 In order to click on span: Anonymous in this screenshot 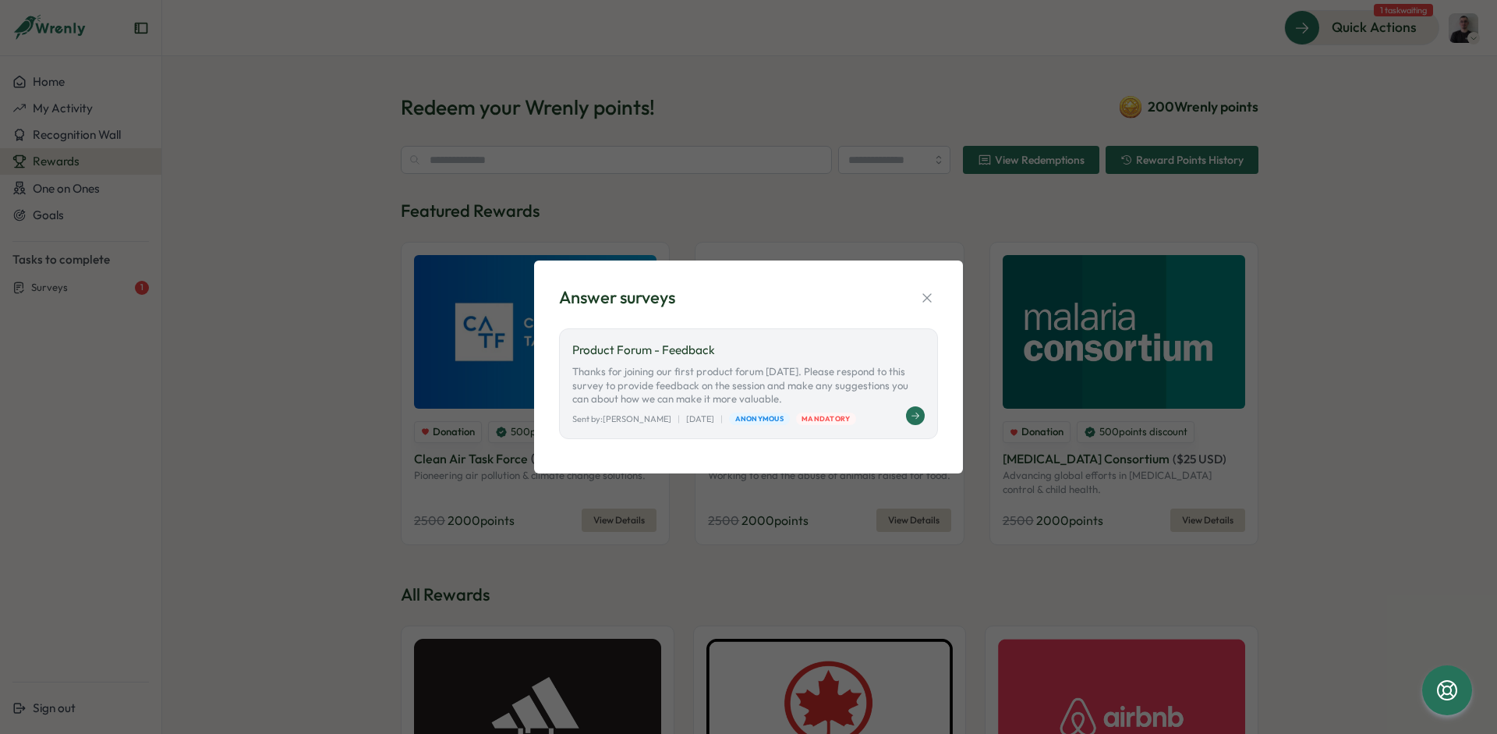, I will do `click(759, 419)`.